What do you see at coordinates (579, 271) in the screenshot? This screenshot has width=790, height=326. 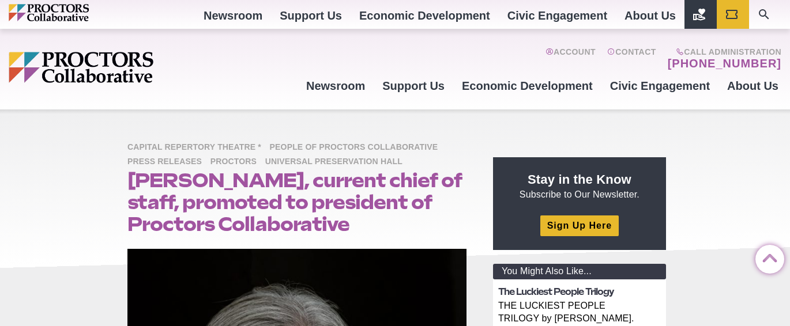 I see `div: You Might Also Like...` at bounding box center [579, 271].